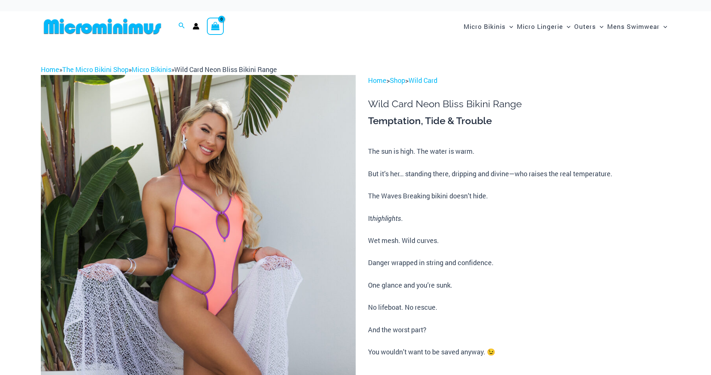  What do you see at coordinates (182, 26) in the screenshot?
I see `a: Search icon link` at bounding box center [182, 26].